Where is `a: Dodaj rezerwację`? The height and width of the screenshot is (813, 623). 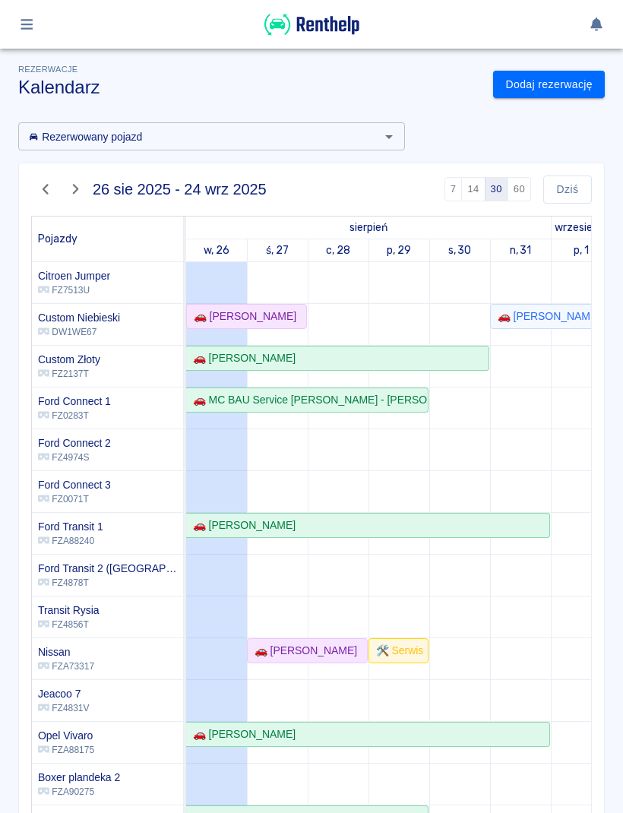 a: Dodaj rezerwację is located at coordinates (549, 84).